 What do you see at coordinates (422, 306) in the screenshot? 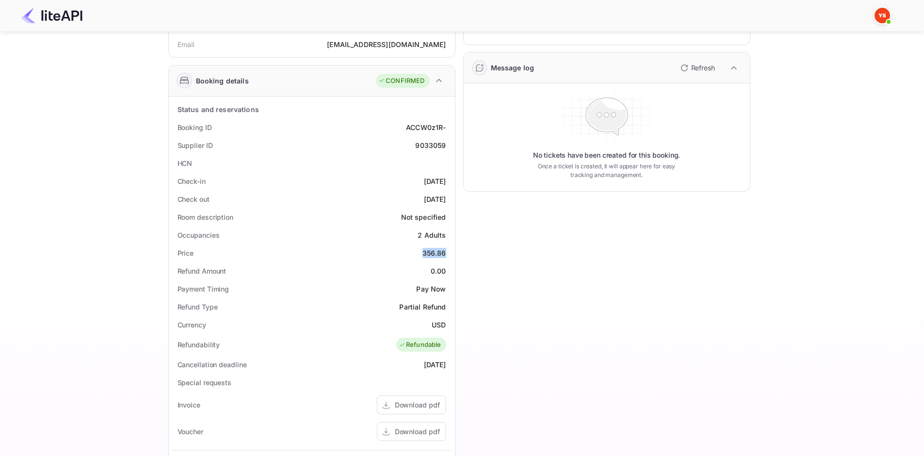
I see `div: Partial Refund` at bounding box center [422, 306].